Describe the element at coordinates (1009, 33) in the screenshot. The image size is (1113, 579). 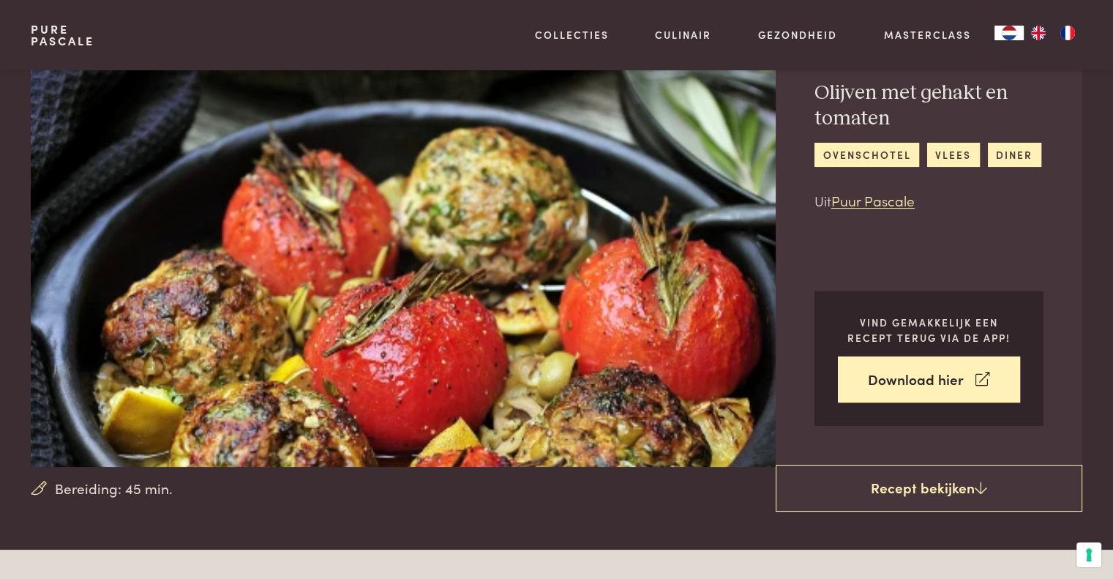
I see `a: NL` at that location.